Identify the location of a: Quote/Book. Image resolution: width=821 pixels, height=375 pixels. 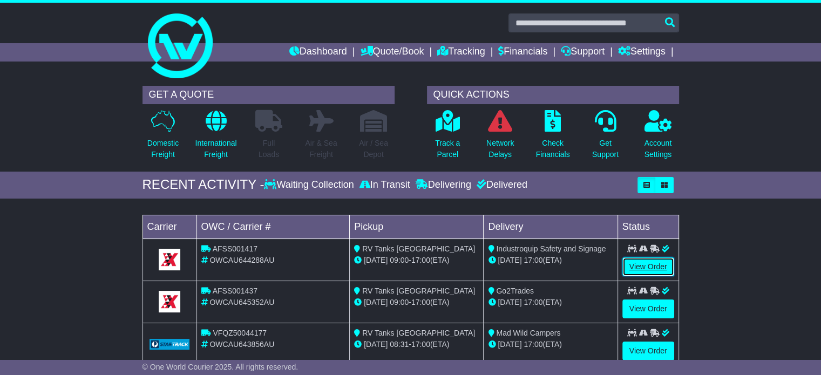
(392, 52).